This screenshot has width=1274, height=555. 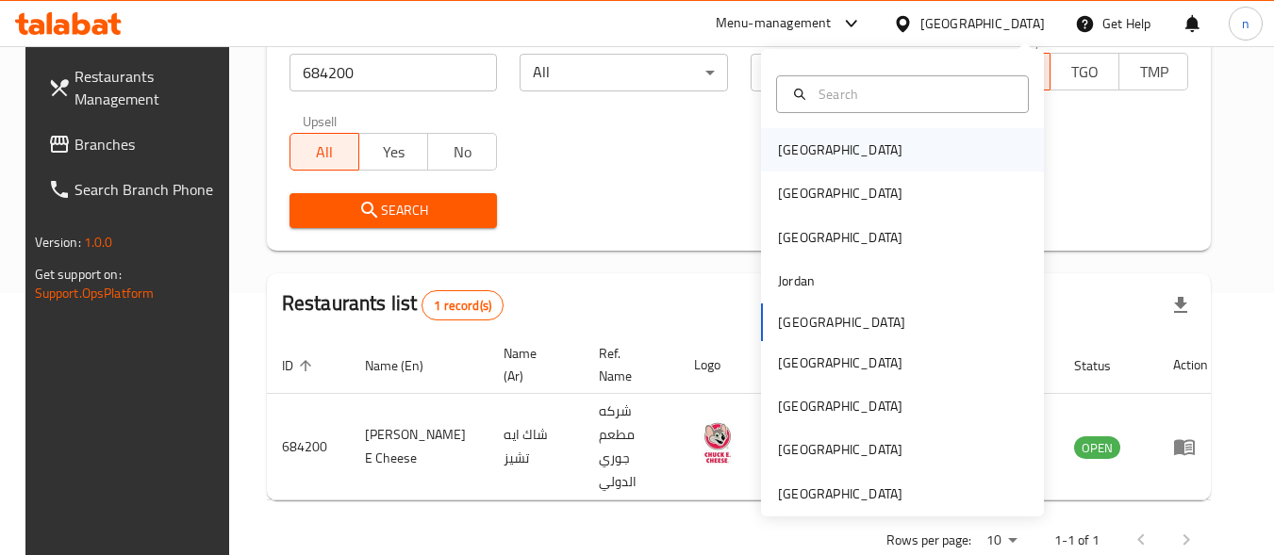 I want to click on td: 684200, so click(x=308, y=447).